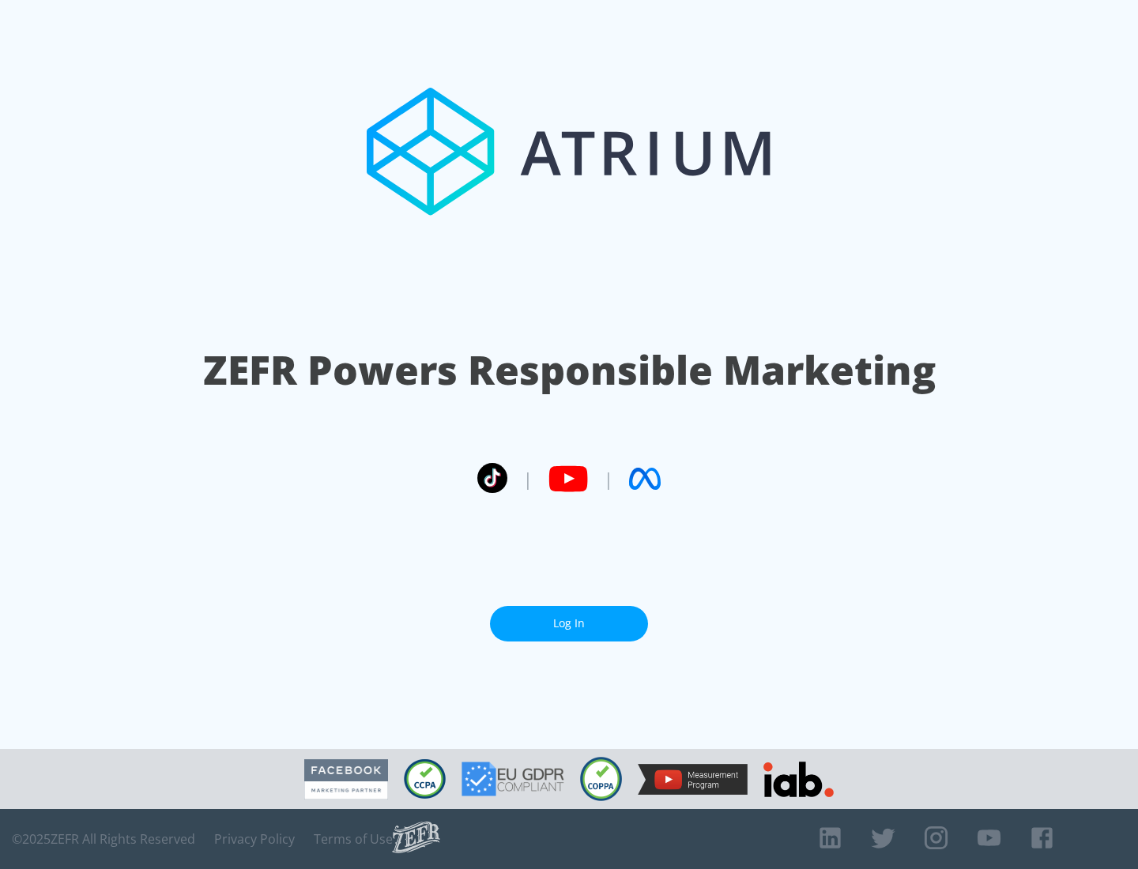 The height and width of the screenshot is (869, 1138). I want to click on img: YouTube Measurement Program, so click(692, 779).